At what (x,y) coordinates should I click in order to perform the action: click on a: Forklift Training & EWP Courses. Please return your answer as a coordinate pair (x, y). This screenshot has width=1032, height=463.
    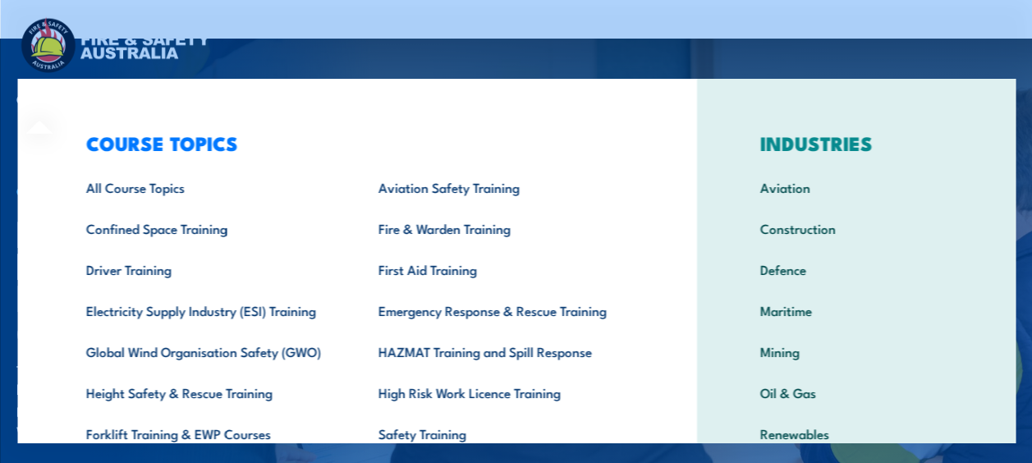
    Looking at the image, I should click on (206, 434).